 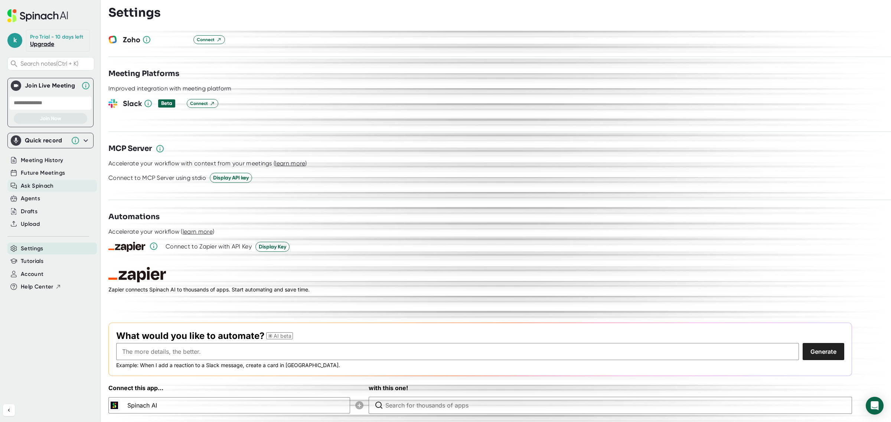 What do you see at coordinates (37, 287) in the screenshot?
I see `span: Help Center` at bounding box center [37, 287].